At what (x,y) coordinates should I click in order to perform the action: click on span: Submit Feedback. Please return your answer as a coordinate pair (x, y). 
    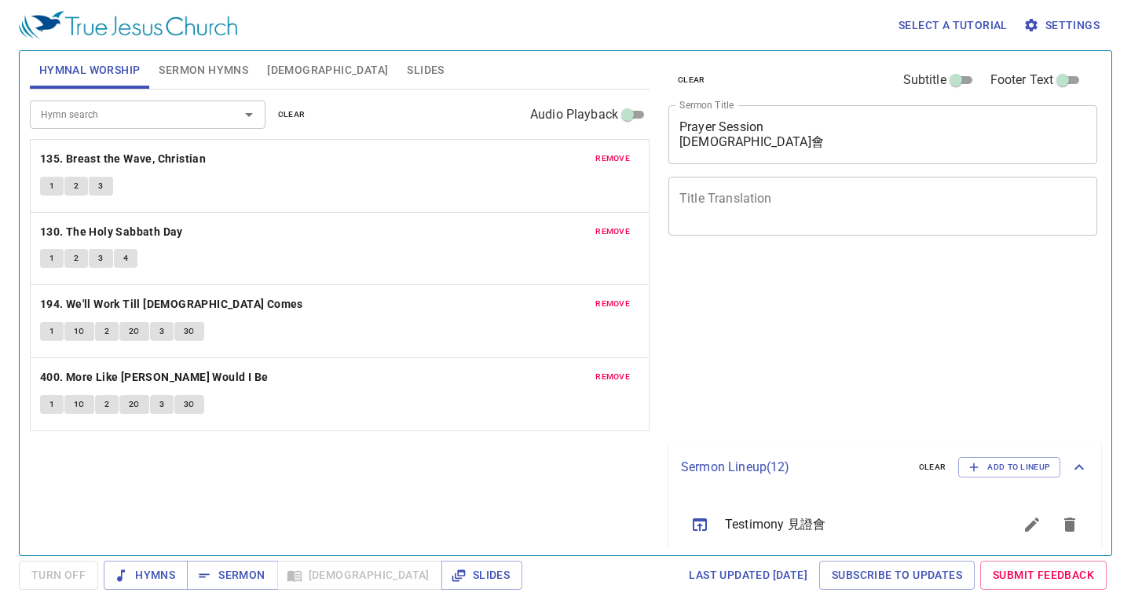
    Looking at the image, I should click on (1043, 575).